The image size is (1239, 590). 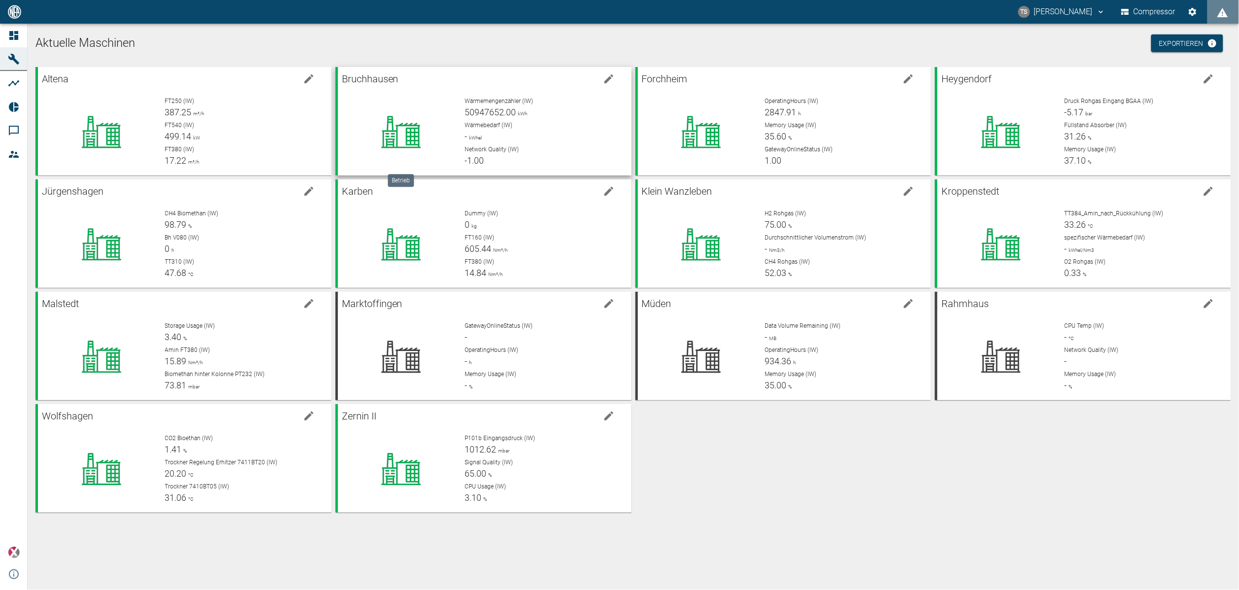 What do you see at coordinates (1073, 273) in the screenshot?
I see `span: 0.33` at bounding box center [1073, 273].